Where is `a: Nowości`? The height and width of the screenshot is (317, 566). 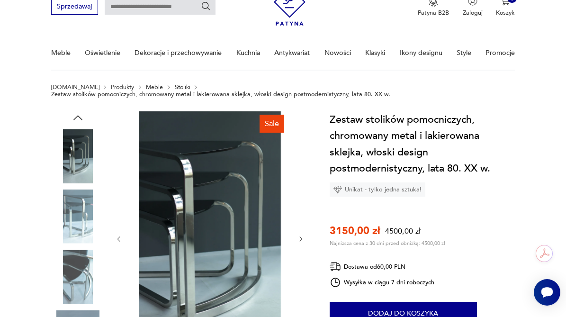 a: Nowości is located at coordinates (338, 53).